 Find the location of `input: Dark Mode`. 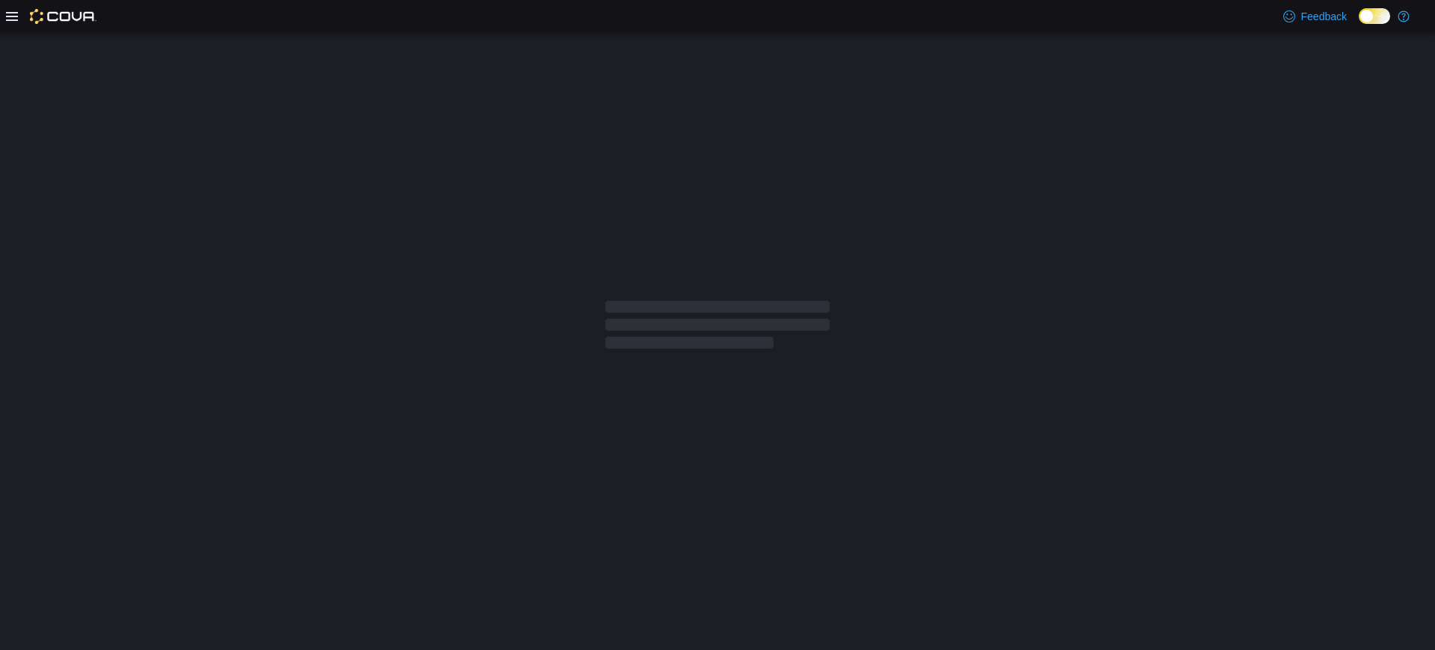

input: Dark Mode is located at coordinates (1375, 16).